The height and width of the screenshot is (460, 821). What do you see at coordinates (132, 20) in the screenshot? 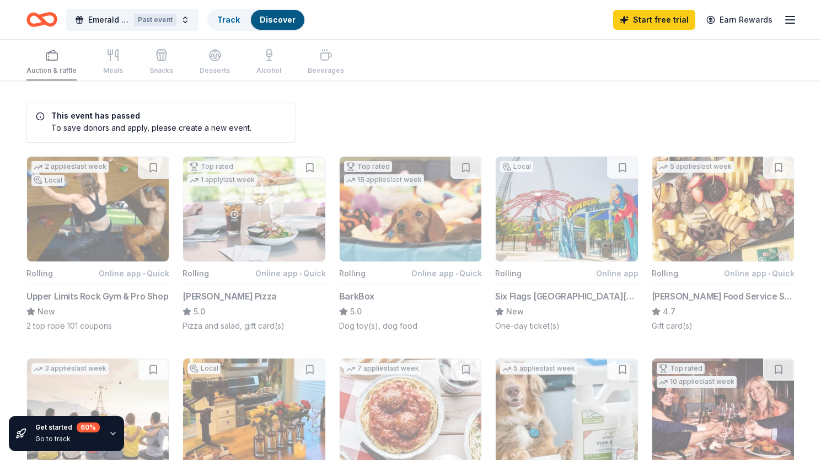
I see `button: Emerald BallPast event` at bounding box center [132, 20].